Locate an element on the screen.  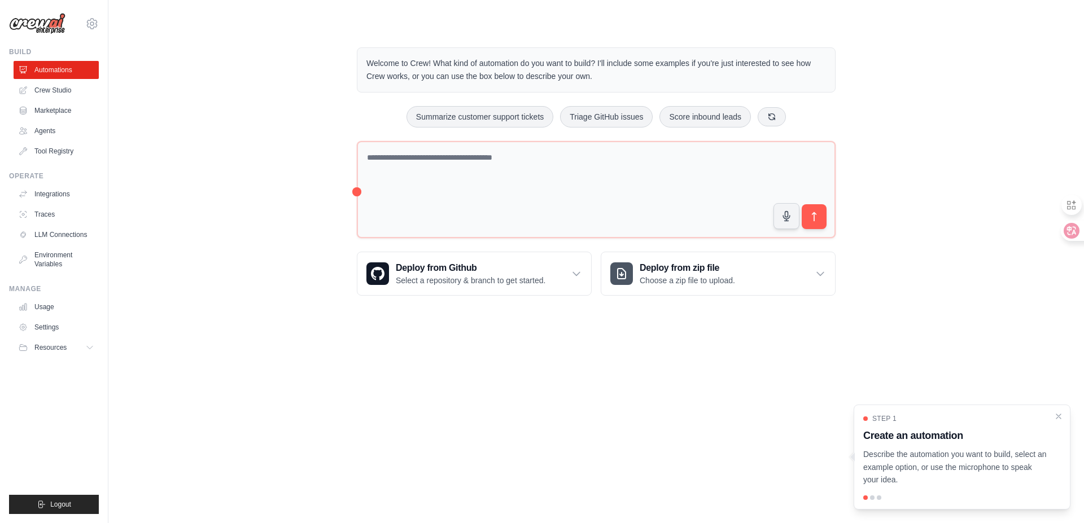
a: Marketplace is located at coordinates (56, 111).